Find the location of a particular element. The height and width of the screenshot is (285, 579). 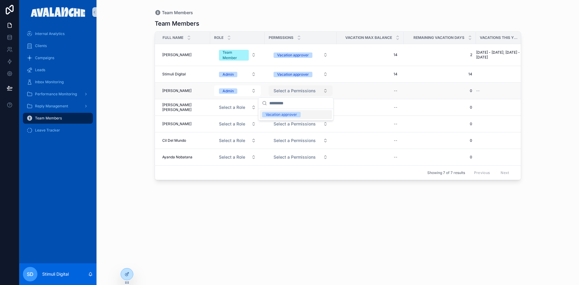

a: Inbox Monitoring is located at coordinates (58, 82).